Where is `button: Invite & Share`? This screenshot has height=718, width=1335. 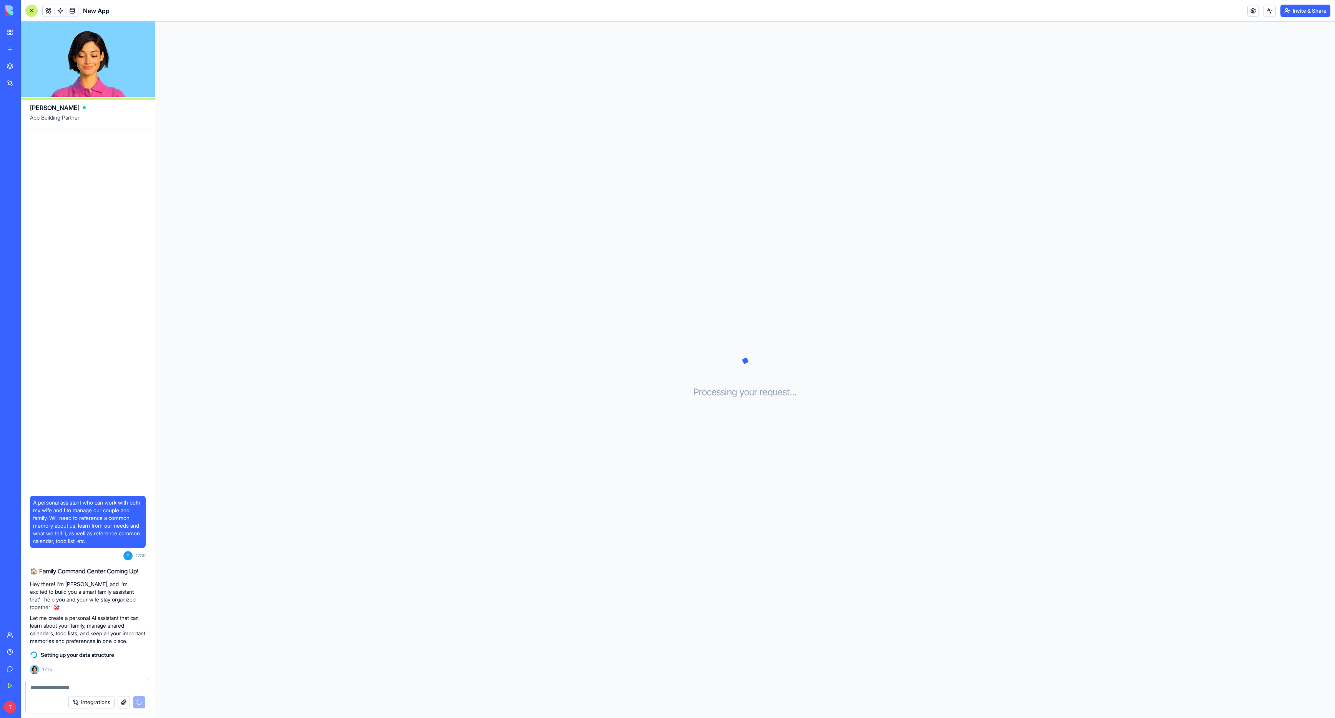 button: Invite & Share is located at coordinates (1306, 11).